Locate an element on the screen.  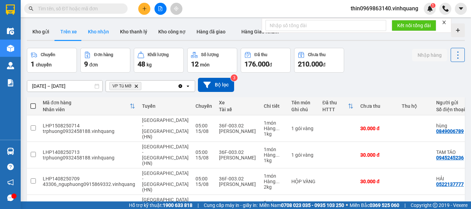
span: 9 is located at coordinates (86, 64).